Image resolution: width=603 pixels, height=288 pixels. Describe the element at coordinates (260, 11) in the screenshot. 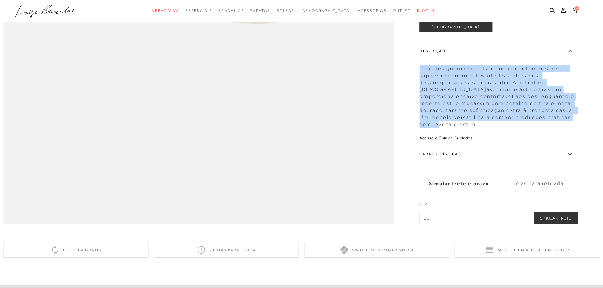

I see `span: Sapatos` at that location.